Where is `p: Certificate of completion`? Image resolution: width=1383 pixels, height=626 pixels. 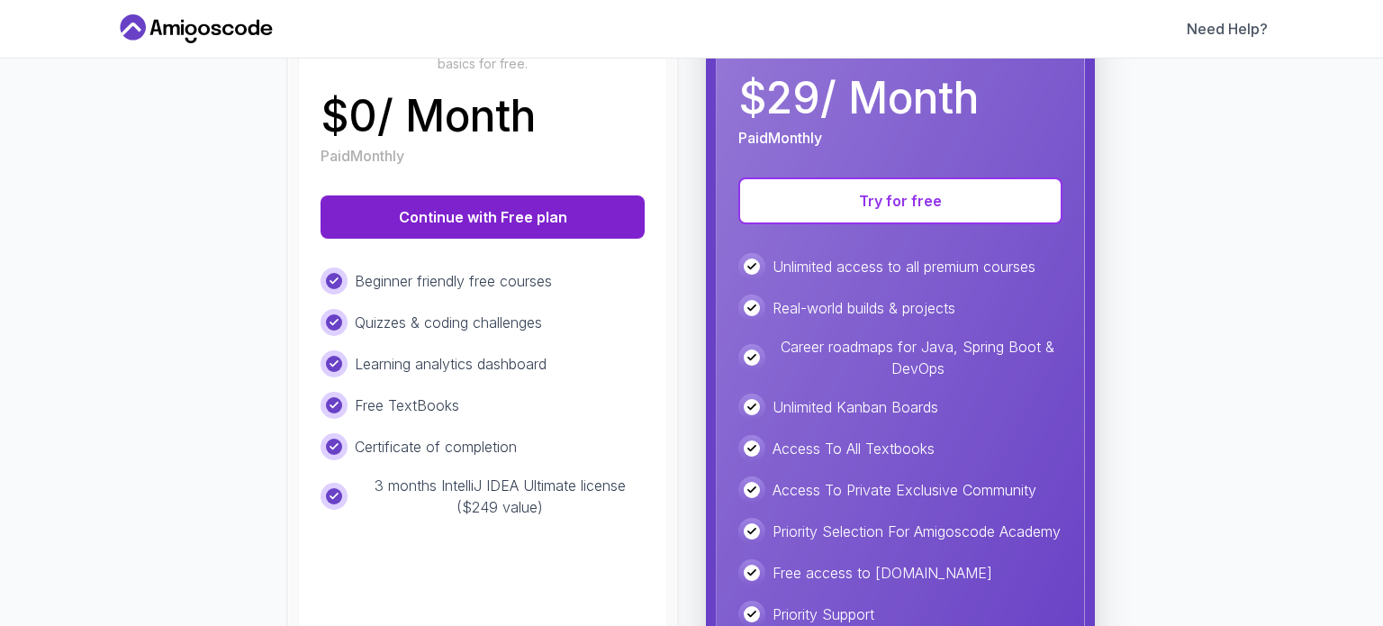 p: Certificate of completion is located at coordinates (436, 447).